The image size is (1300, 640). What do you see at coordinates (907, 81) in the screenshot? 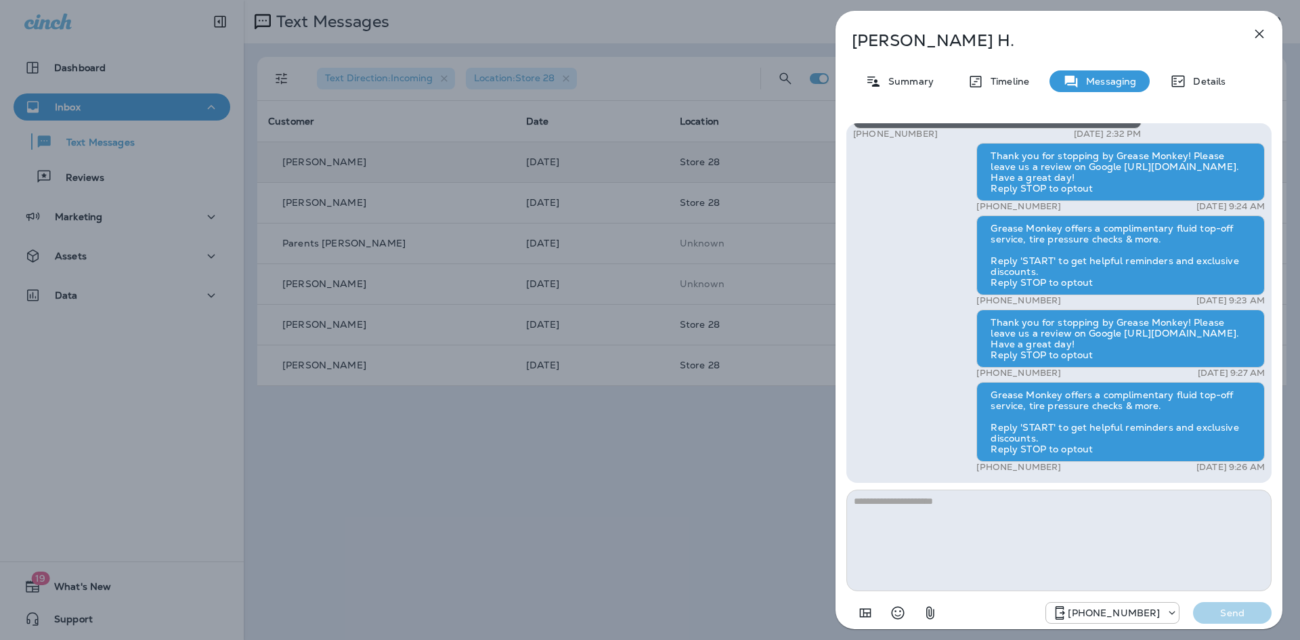
I see `p: Summary` at bounding box center [907, 81].